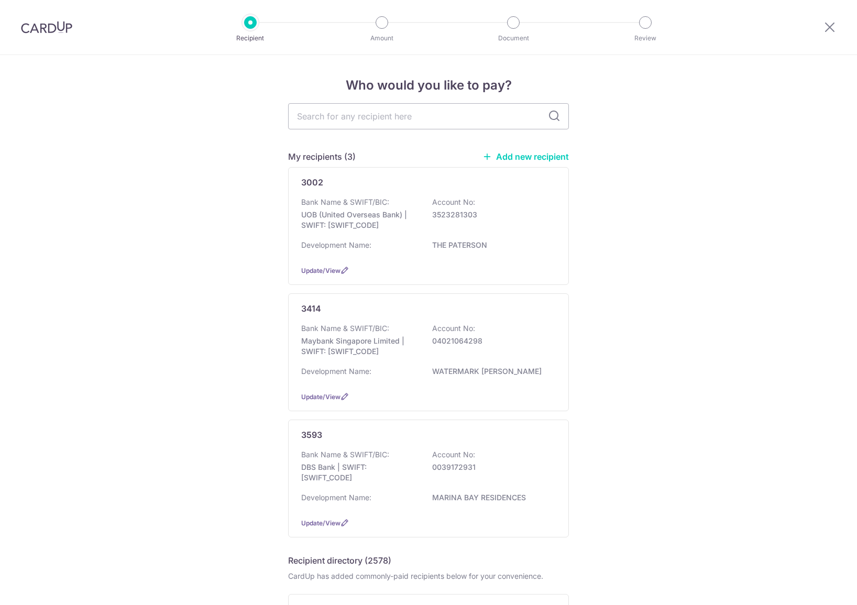 This screenshot has width=857, height=605. Describe the element at coordinates (491, 215) in the screenshot. I see `p: 3523281303` at that location.